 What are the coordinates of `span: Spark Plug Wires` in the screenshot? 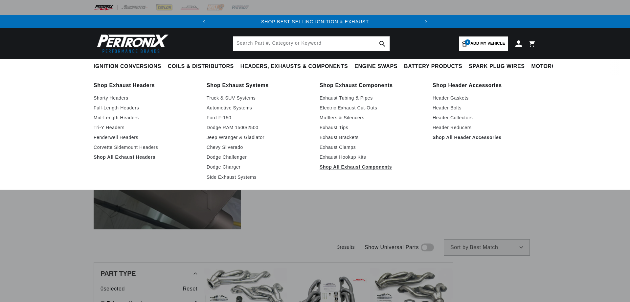 It's located at (497, 66).